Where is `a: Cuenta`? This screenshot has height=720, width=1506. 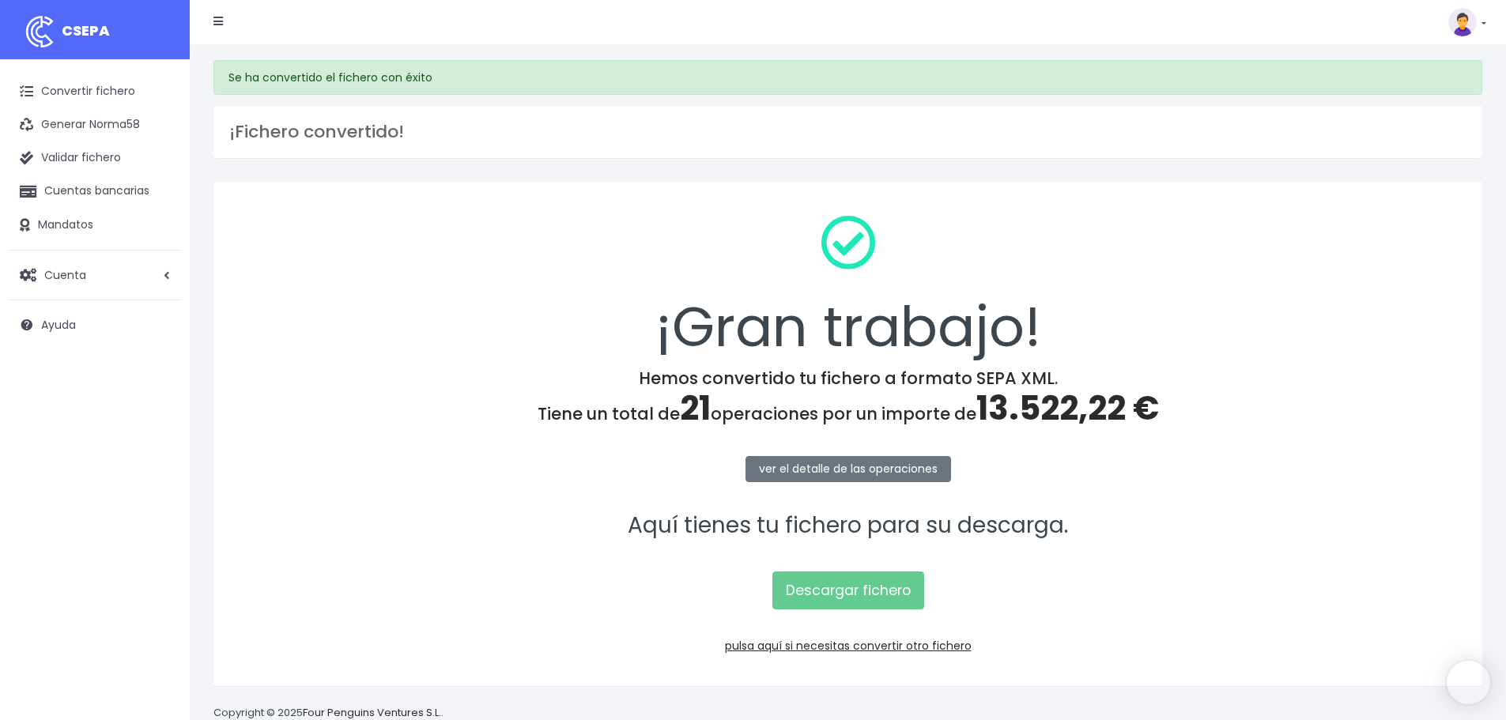 a: Cuenta is located at coordinates (95, 275).